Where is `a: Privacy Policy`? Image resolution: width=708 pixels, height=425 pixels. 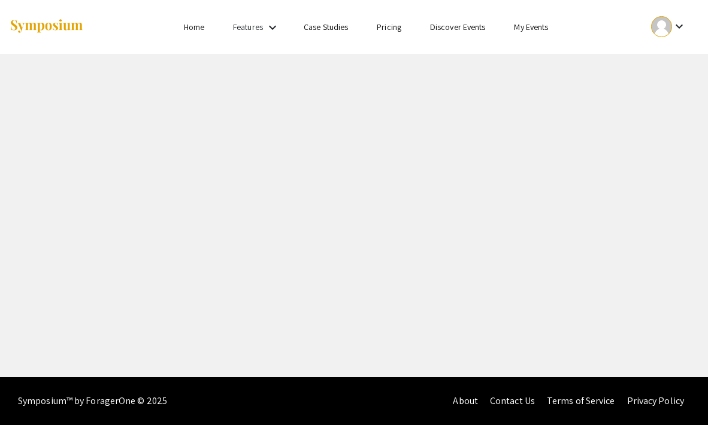
a: Privacy Policy is located at coordinates (655, 401).